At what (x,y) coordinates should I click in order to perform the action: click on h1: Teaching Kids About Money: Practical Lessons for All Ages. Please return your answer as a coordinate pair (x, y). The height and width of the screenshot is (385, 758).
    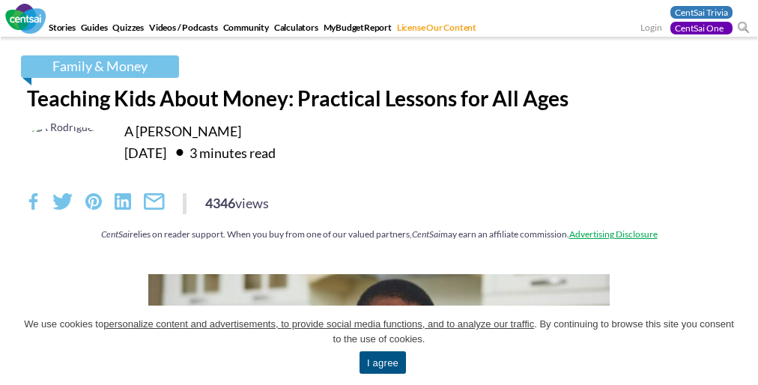
    Looking at the image, I should click on (379, 98).